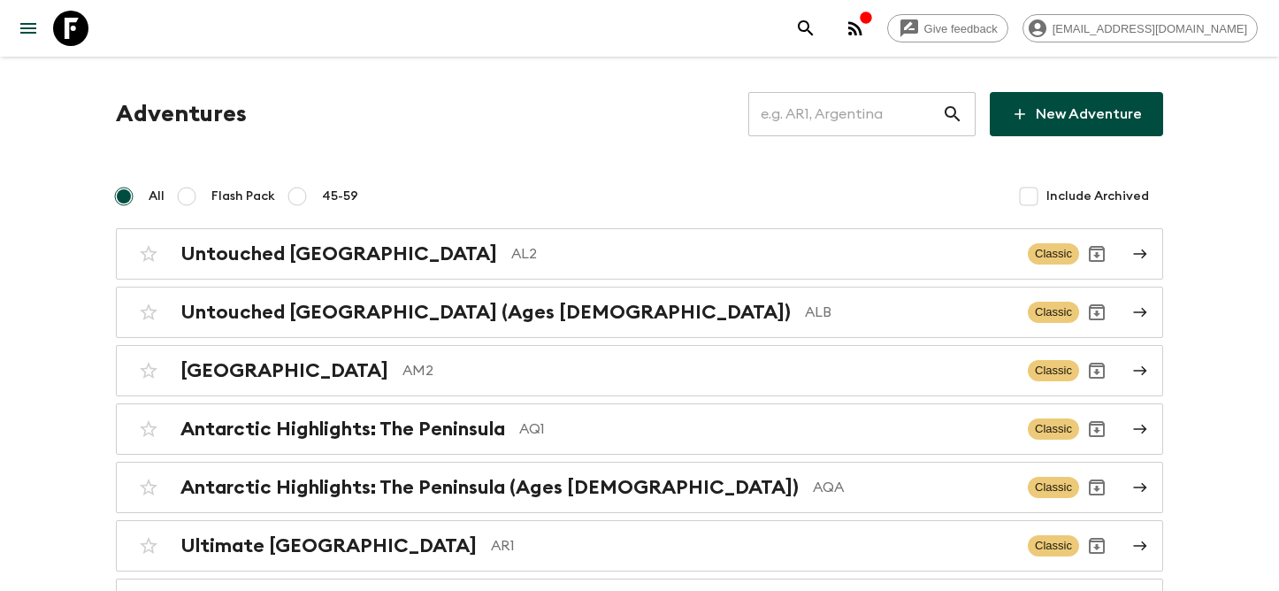 The width and height of the screenshot is (1279, 591). What do you see at coordinates (1077, 114) in the screenshot?
I see `a: New Adventure` at bounding box center [1077, 114].